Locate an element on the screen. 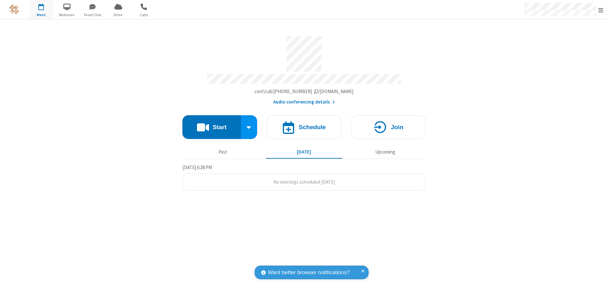  span: Team Chat is located at coordinates (92, 15).